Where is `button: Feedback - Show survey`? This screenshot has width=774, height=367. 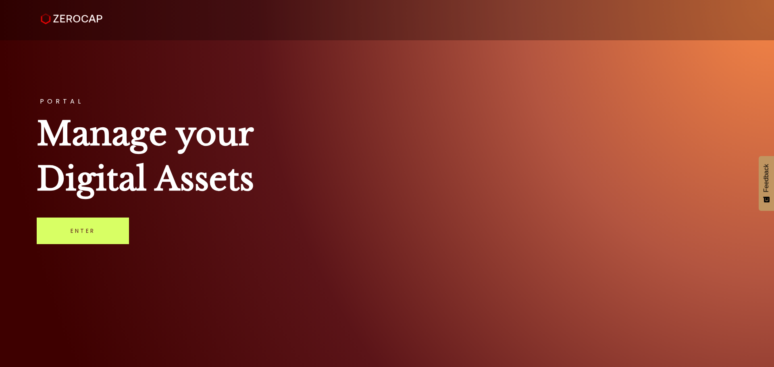
button: Feedback - Show survey is located at coordinates (766, 183).